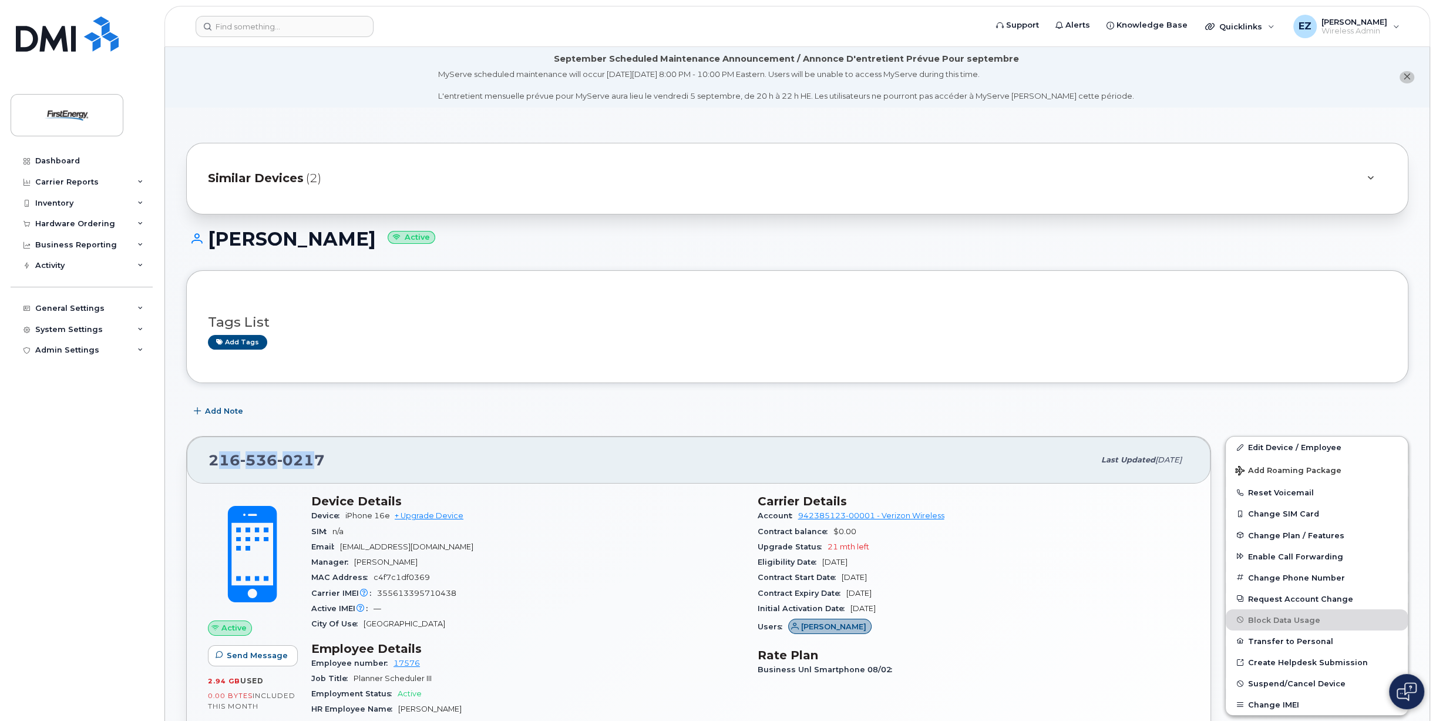  Describe the element at coordinates (322, 531) in the screenshot. I see `span: SIM` at that location.